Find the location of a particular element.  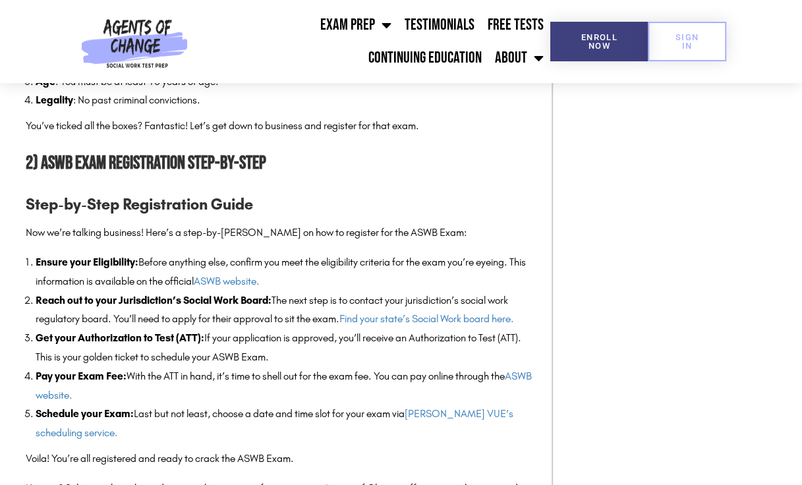

a: Continuing Education is located at coordinates (425, 58).